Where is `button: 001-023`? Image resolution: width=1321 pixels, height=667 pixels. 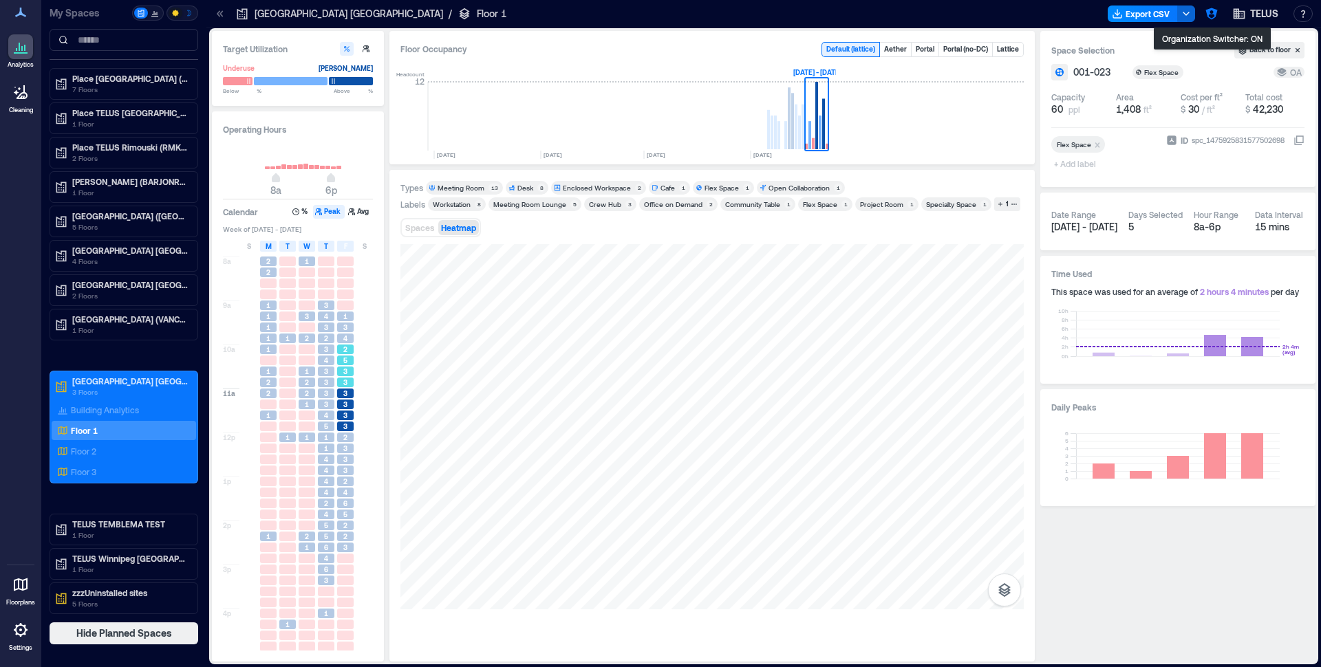 button: 001-023 is located at coordinates (1100, 72).